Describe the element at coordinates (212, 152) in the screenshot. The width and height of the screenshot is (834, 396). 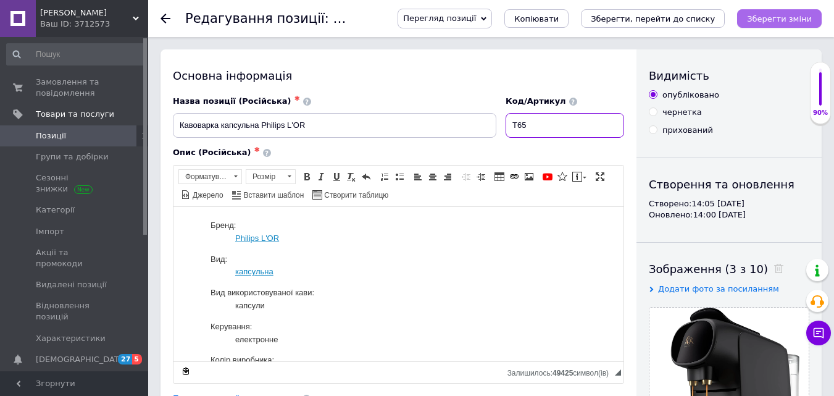
I see `span: Опис (Російська)` at that location.